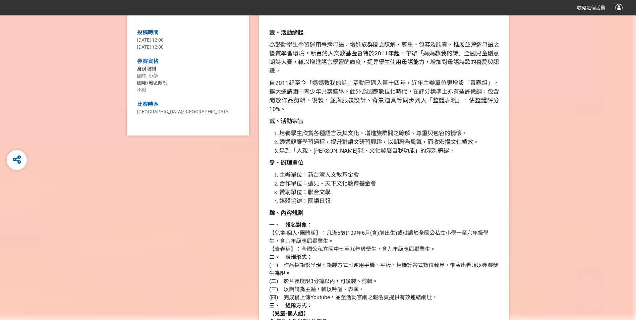 The width and height of the screenshot is (636, 320). What do you see at coordinates (323, 281) in the screenshot?
I see `span: (二) 影片長度限3分鐘以內，可後製、剪輯。` at bounding box center [323, 281].